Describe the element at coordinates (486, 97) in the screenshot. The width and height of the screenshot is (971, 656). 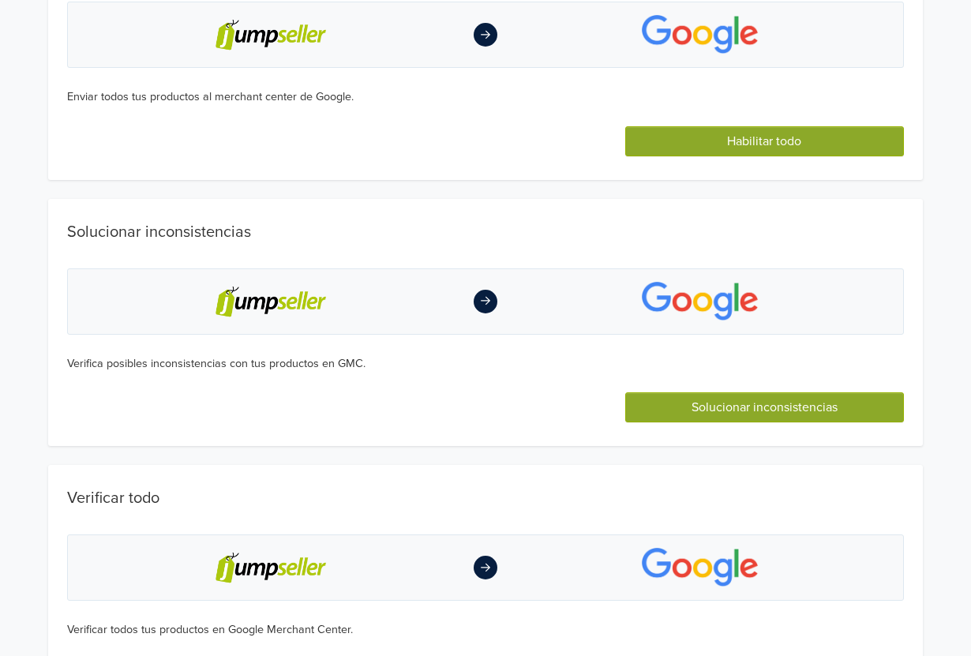
I see `div: Enviar todos tus productos al merchant center de Google.` at that location.